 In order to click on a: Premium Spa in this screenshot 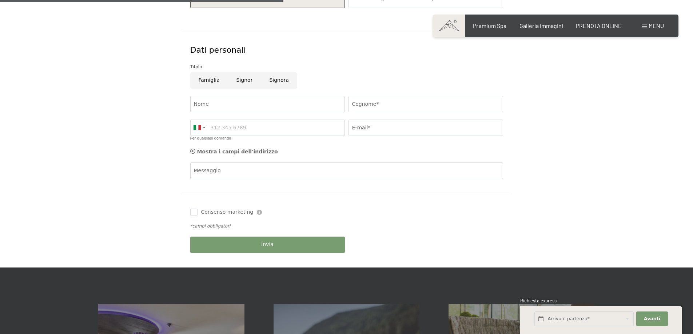, I will do `click(489, 25)`.